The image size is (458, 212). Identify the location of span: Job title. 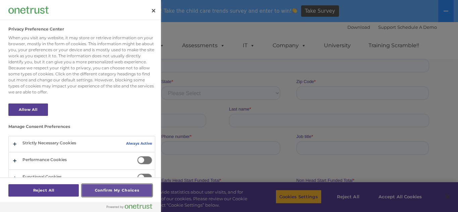
(278, 201).